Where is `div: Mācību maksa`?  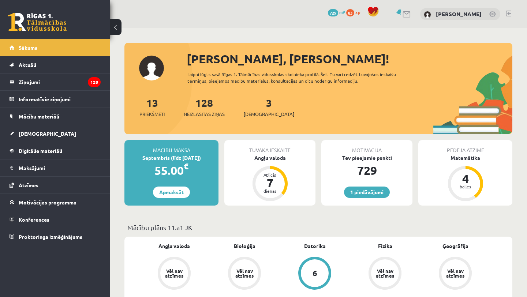
div: Mācību maksa is located at coordinates (171, 147).